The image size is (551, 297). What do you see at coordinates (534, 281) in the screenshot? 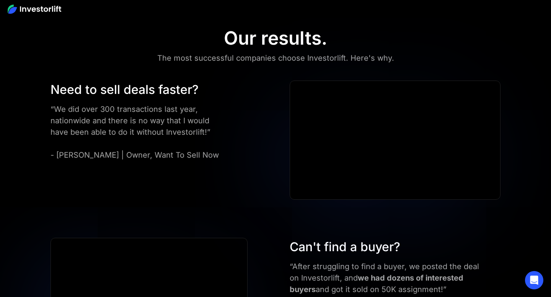
I see `div: Open Intercom Messenger` at bounding box center [534, 281].